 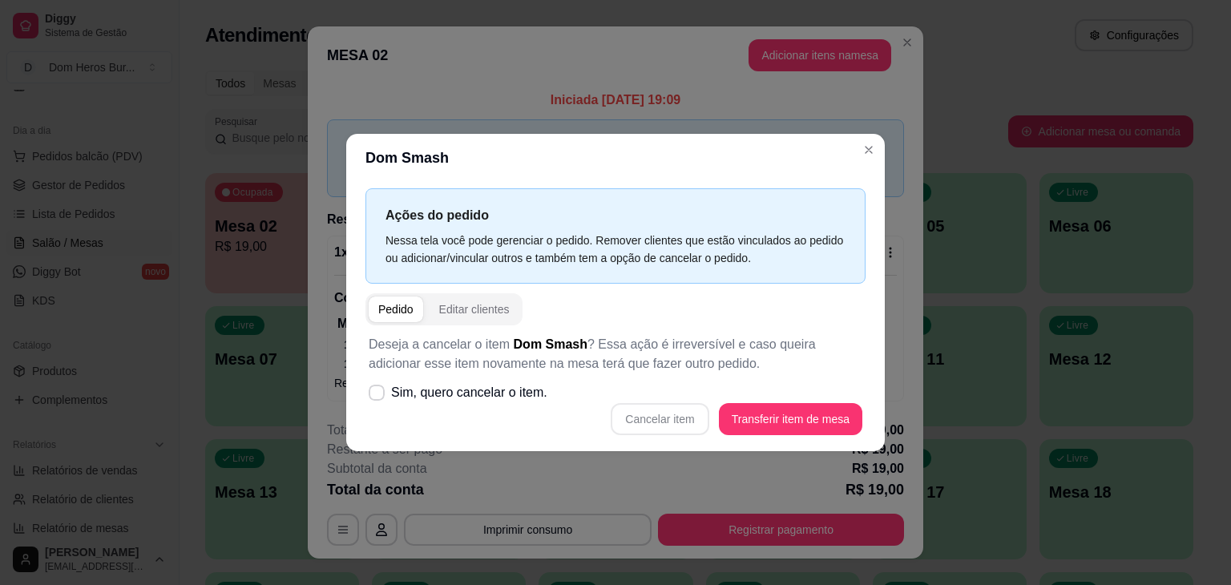 I want to click on div: Editar clientes, so click(x=474, y=309).